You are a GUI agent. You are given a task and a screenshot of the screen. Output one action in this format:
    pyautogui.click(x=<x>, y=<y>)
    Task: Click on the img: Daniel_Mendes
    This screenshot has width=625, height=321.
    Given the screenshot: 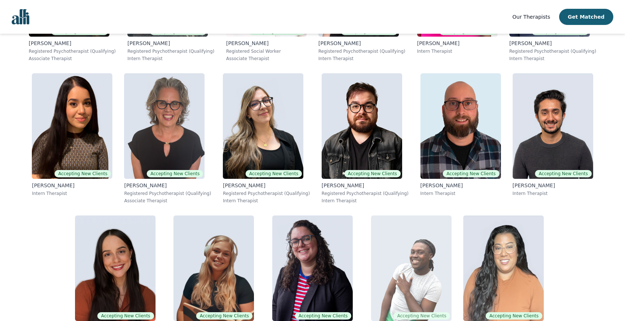 What is the action you would take?
    pyautogui.click(x=553, y=126)
    